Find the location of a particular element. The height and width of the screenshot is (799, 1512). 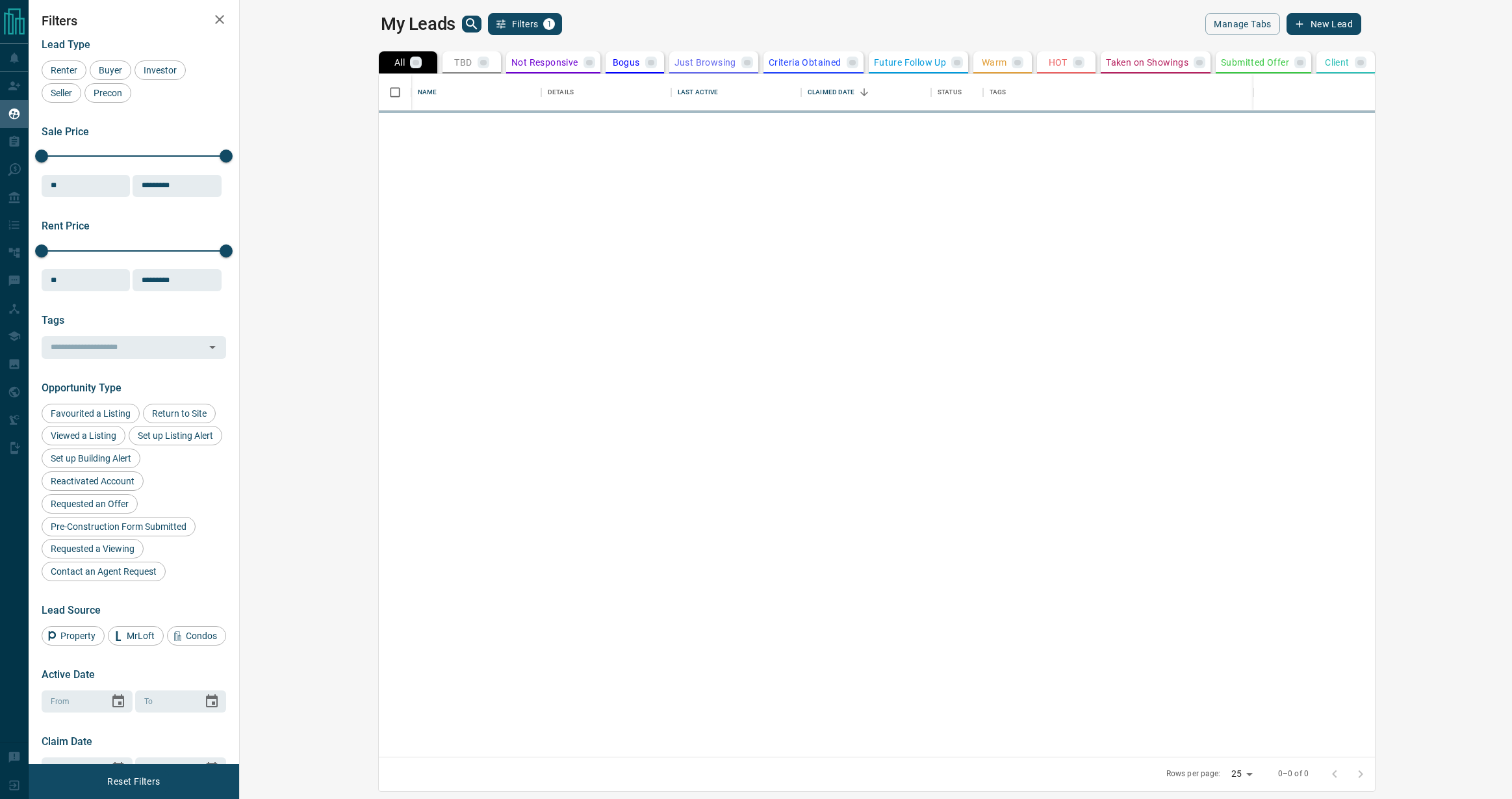

div: Reactivated Account is located at coordinates (92, 481).